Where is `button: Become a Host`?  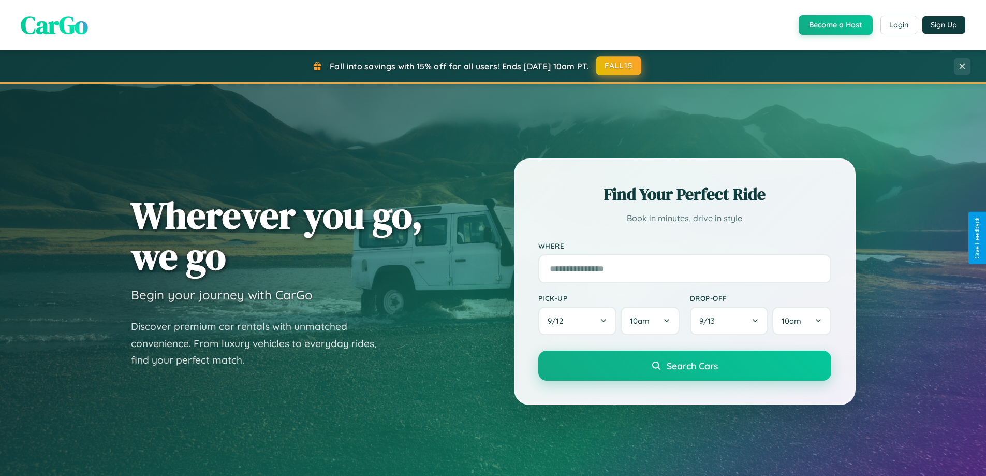
button: Become a Host is located at coordinates (835, 25).